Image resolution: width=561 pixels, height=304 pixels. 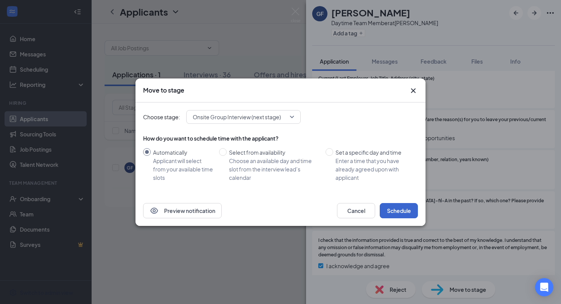 What do you see at coordinates (373, 153) in the screenshot?
I see `div: Set a specific day and time` at bounding box center [373, 153].